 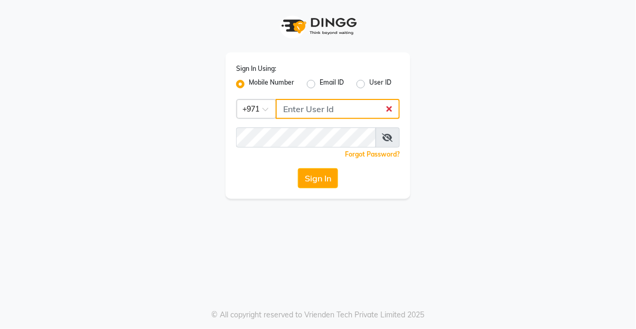 I want to click on a: Forgot Password?, so click(x=372, y=154).